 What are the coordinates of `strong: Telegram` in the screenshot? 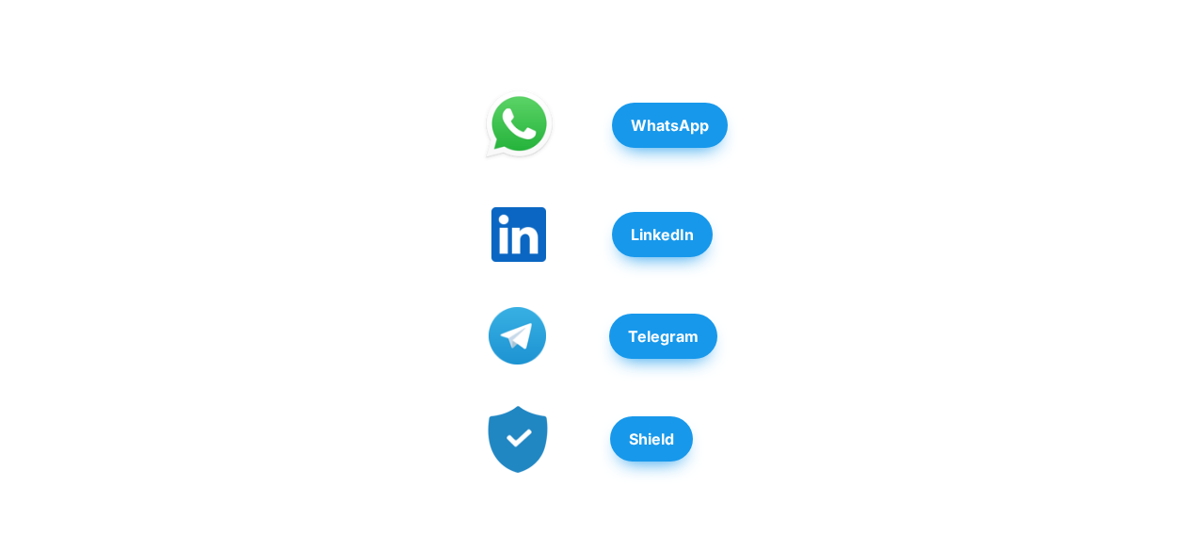 It's located at (663, 336).